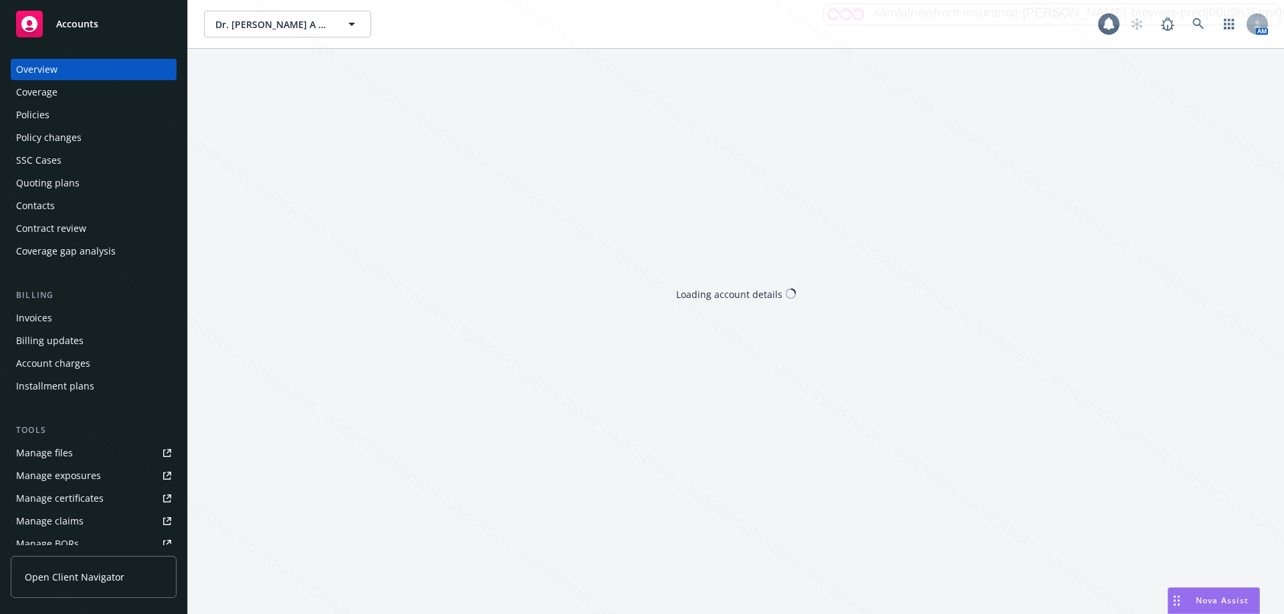 The height and width of the screenshot is (614, 1284). Describe the element at coordinates (47, 544) in the screenshot. I see `div: Manage BORs` at that location.